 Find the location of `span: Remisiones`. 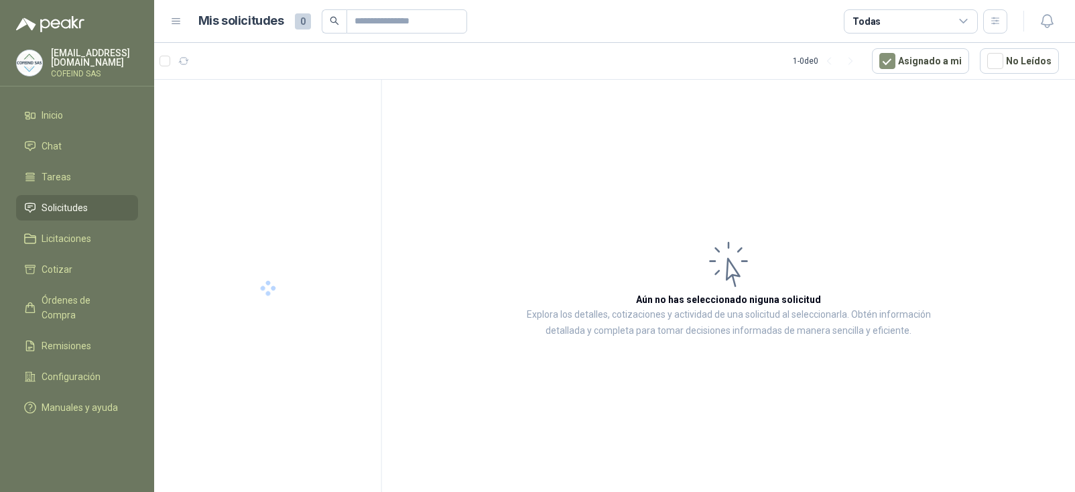

span: Remisiones is located at coordinates (66, 346).